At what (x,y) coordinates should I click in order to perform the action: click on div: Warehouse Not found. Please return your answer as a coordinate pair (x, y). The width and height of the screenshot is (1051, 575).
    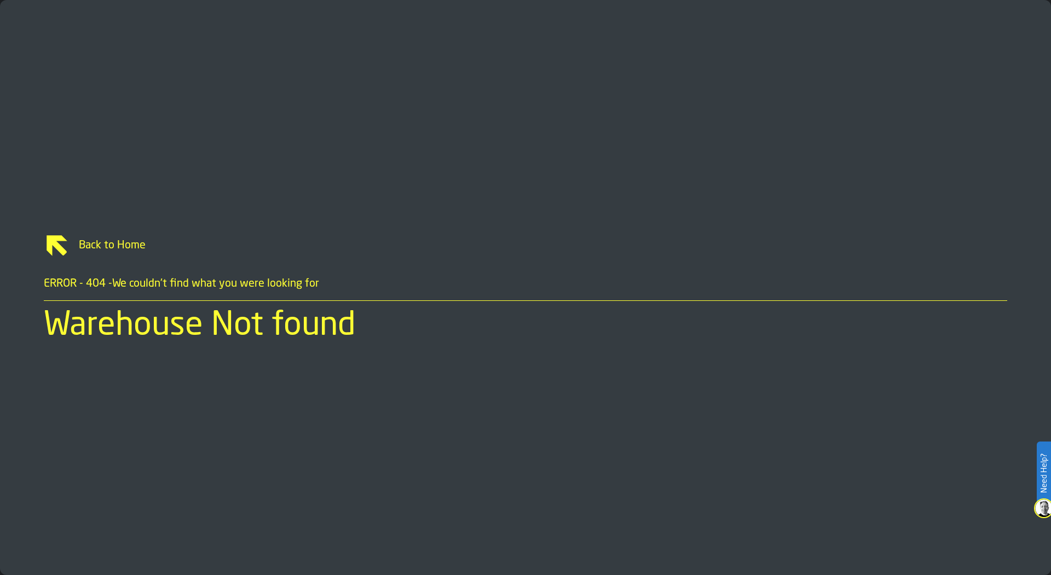
    Looking at the image, I should click on (525, 326).